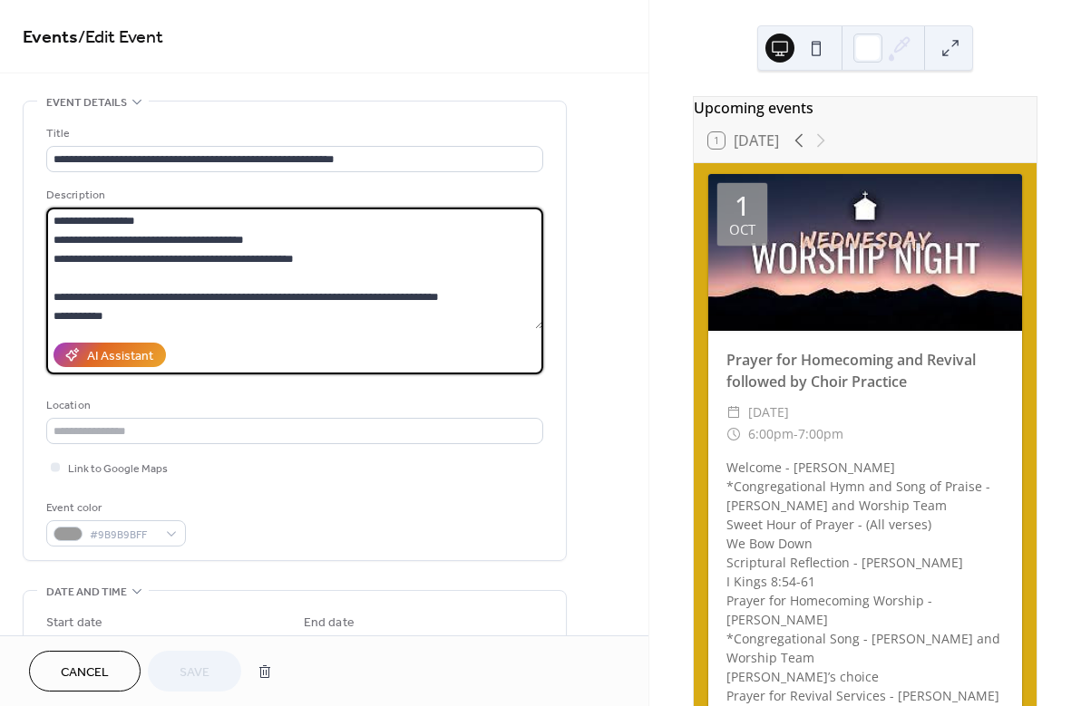  Describe the element at coordinates (86, 102) in the screenshot. I see `span: Event details` at that location.